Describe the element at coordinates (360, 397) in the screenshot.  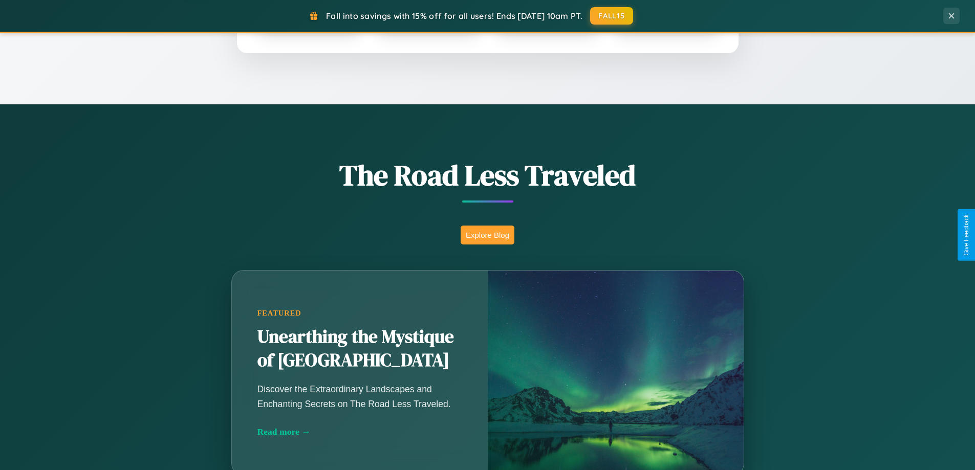
I see `p: Discover the Extraordinary Landscapes and Enchanting Secrets on The Road Less Traveled.` at that location.